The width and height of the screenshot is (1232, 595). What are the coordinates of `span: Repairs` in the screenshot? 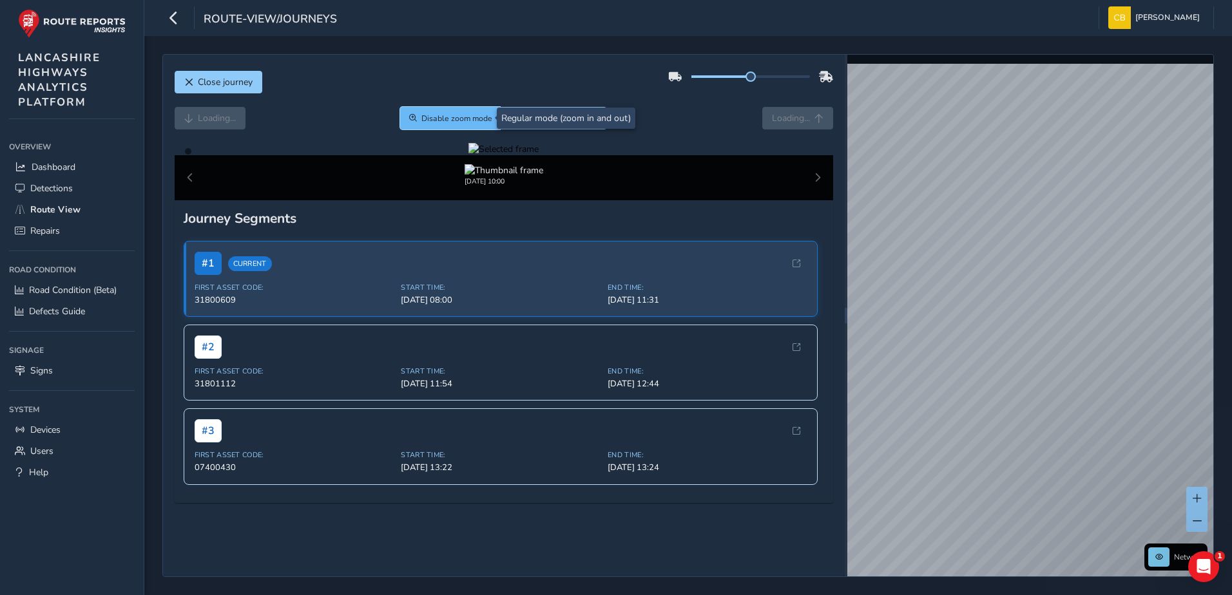 It's located at (45, 231).